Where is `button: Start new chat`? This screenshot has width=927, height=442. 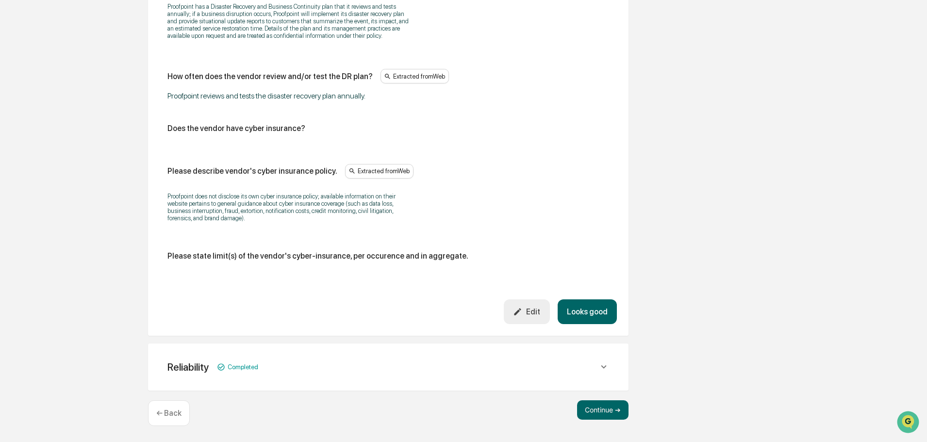
button: Start new chat is located at coordinates (171, 83).